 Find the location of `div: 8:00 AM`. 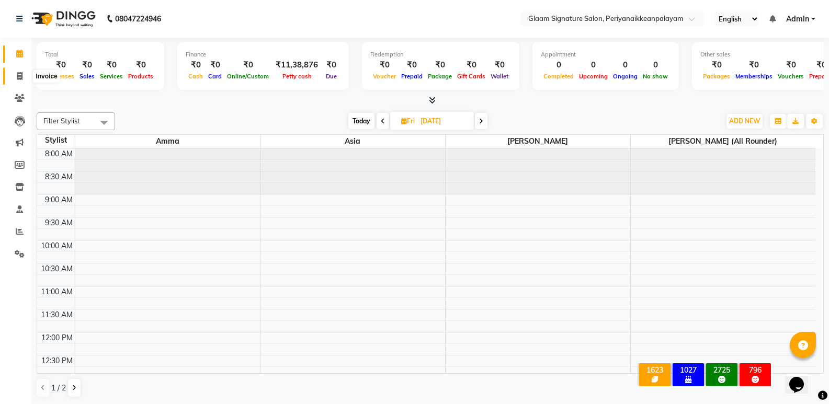

div: 8:00 AM is located at coordinates (59, 154).